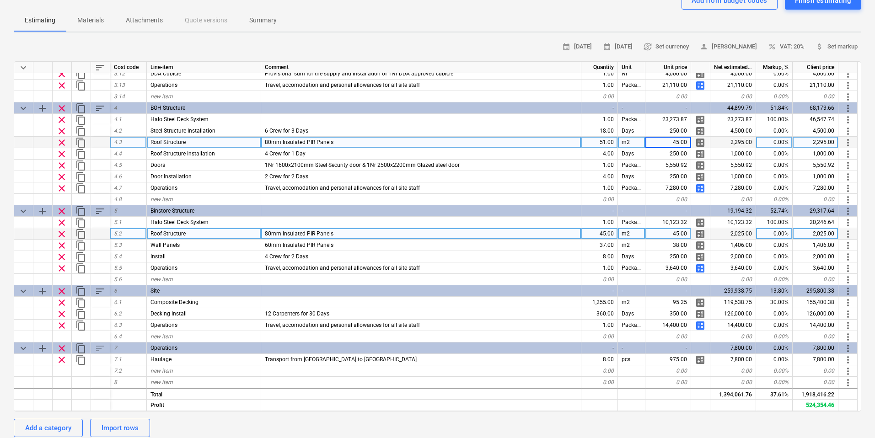 Image resolution: width=875 pixels, height=438 pixels. Describe the element at coordinates (668, 245) in the screenshot. I see `div: 38.00` at that location.